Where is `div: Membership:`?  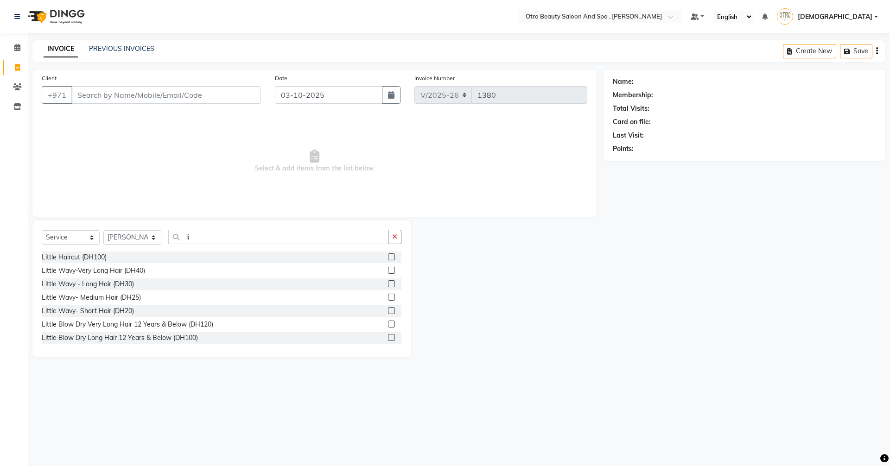
div: Membership: is located at coordinates (633, 95).